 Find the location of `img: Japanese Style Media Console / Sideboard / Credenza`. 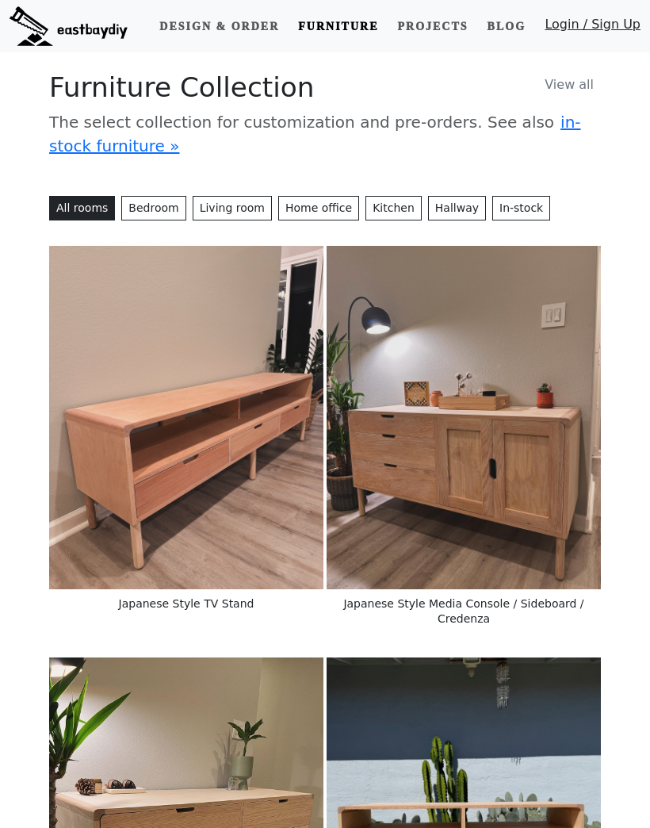

img: Japanese Style Media Console / Sideboard / Credenza is located at coordinates (464, 417).